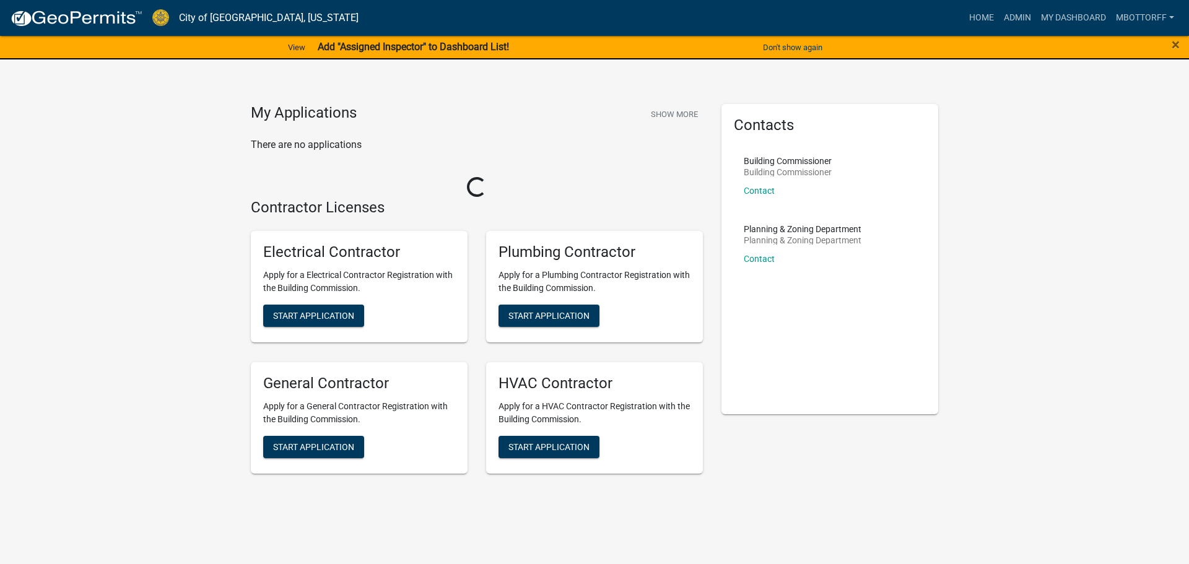  Describe the element at coordinates (595, 252) in the screenshot. I see `h5: Plumbing Contractor` at that location.